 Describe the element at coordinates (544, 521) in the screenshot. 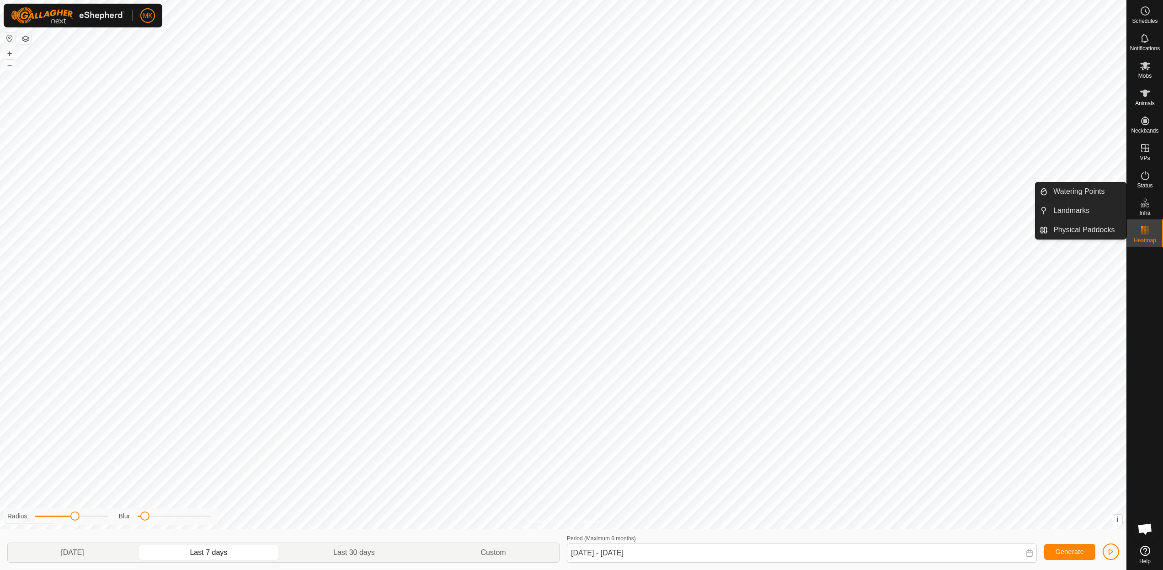

I see `a: Privacy Policy` at that location.